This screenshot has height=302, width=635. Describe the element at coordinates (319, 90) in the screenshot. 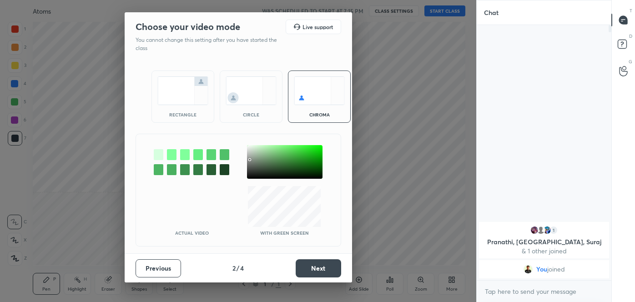

I see `img: chromaScreenIcon.c19ab0a0.svg` at that location.